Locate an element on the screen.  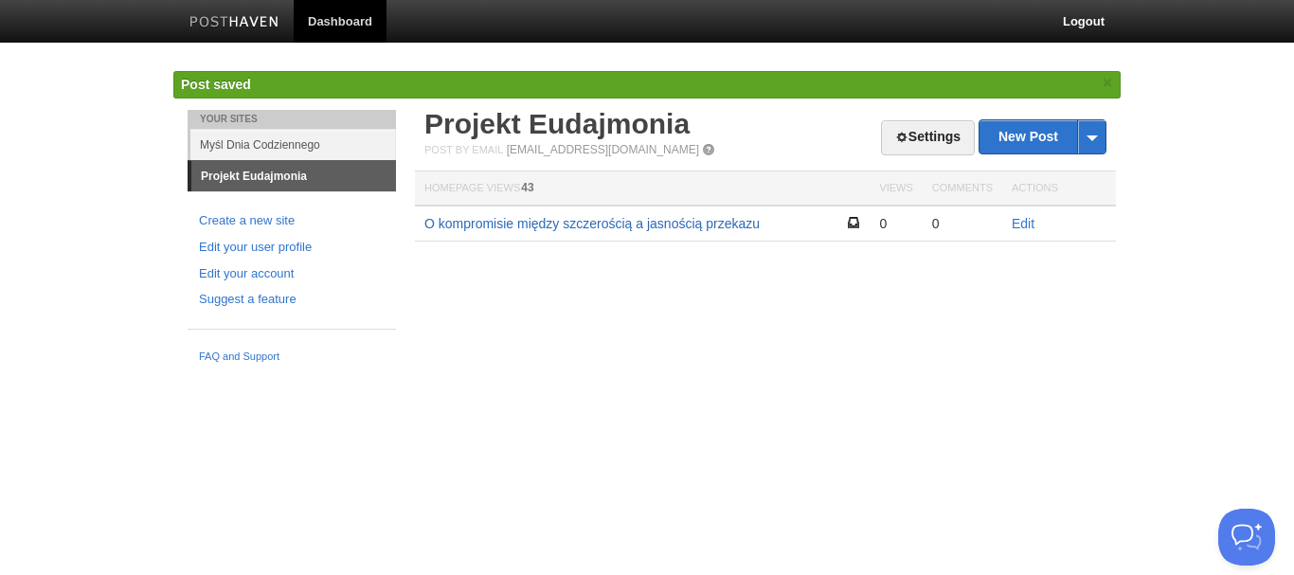
th: Homepage Views is located at coordinates (642, 189).